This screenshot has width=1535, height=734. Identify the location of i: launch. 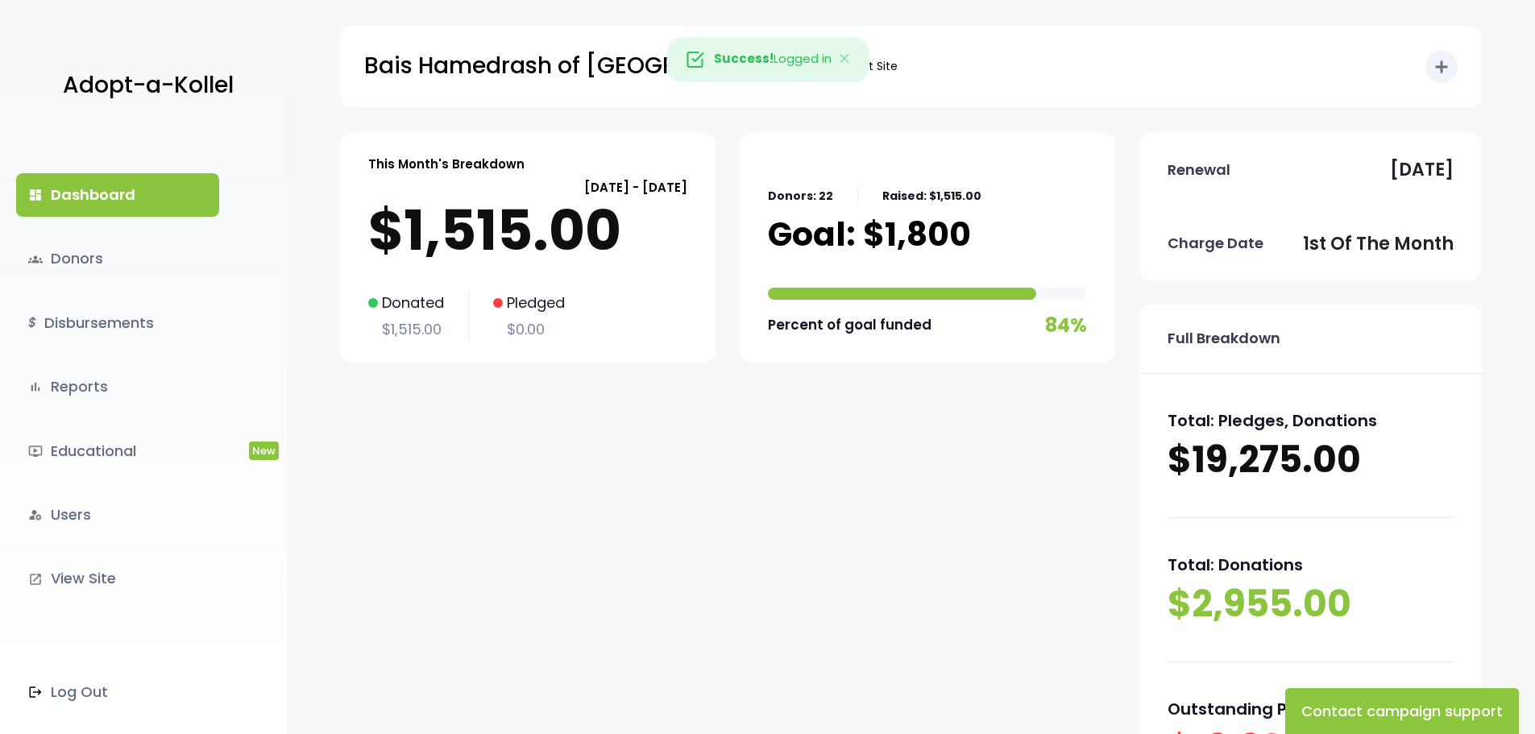
(35, 579).